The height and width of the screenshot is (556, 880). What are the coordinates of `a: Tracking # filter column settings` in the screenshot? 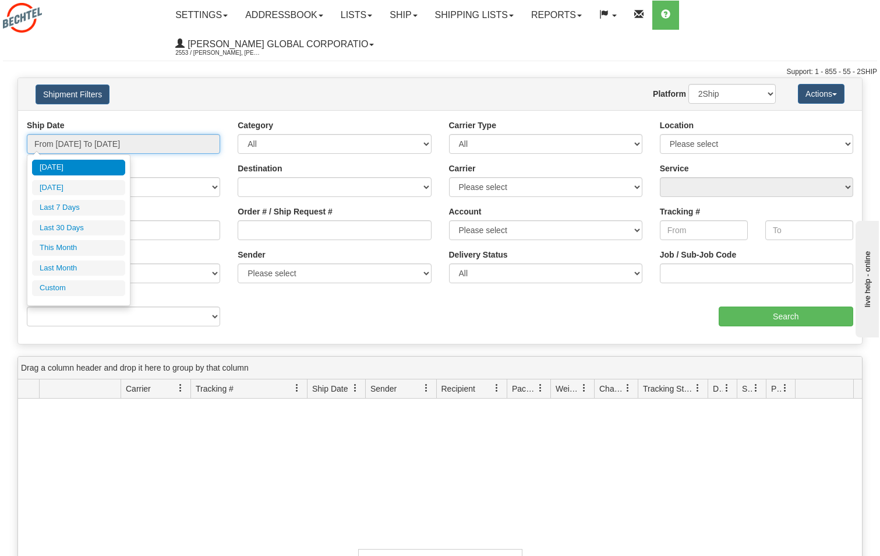 It's located at (297, 388).